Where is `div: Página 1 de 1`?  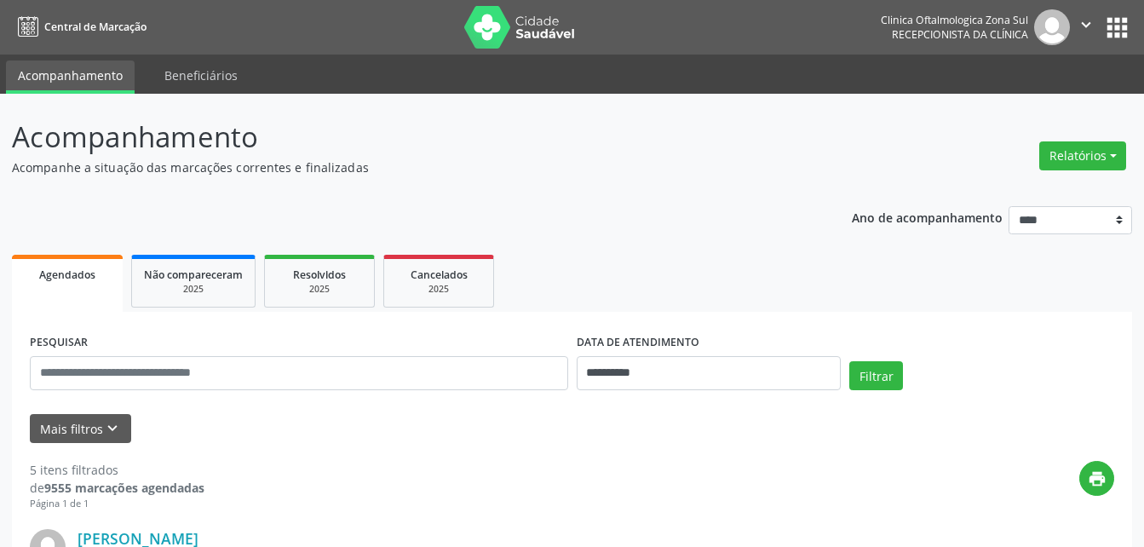 div: Página 1 de 1 is located at coordinates (117, 503).